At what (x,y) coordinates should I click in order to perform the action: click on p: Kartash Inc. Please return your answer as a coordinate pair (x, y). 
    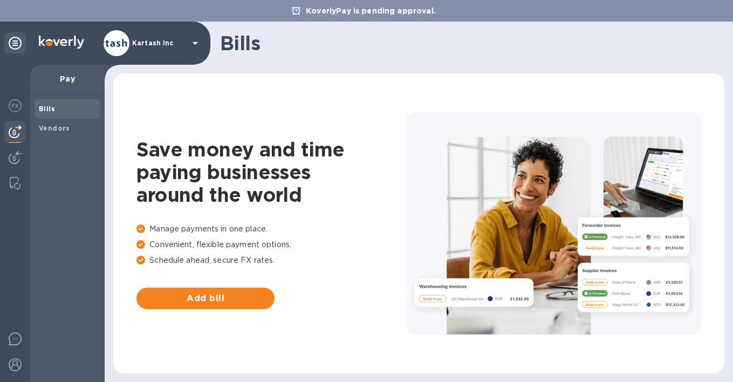
    Looking at the image, I should click on (159, 43).